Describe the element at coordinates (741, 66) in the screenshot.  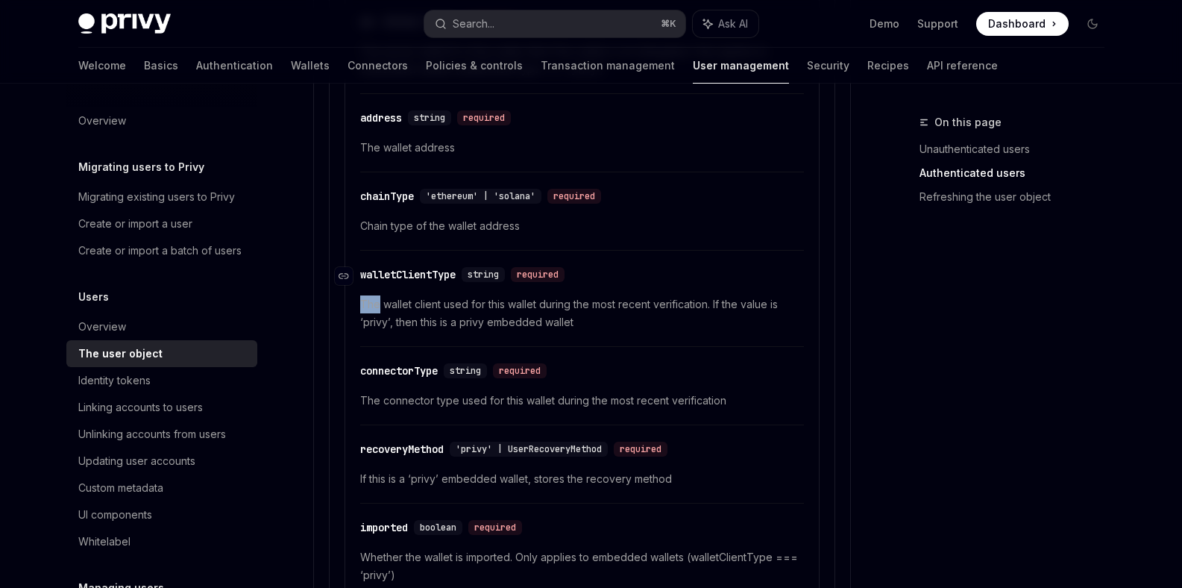
I see `a: User management` at that location.